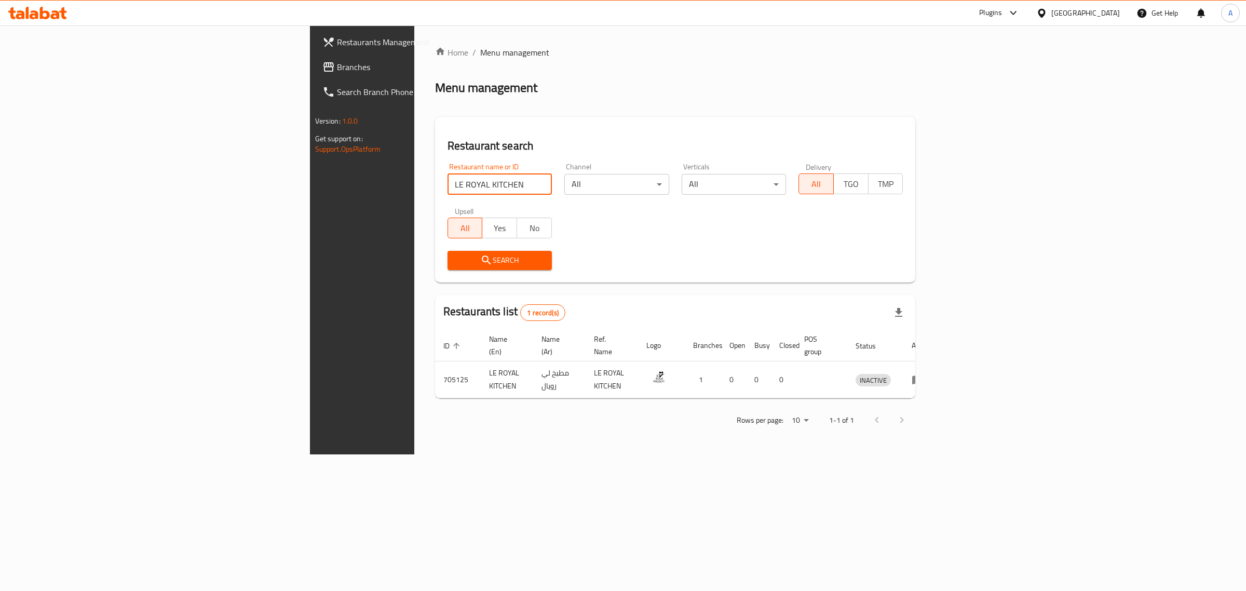 The height and width of the screenshot is (591, 1246). What do you see at coordinates (886, 184) in the screenshot?
I see `span: TMP` at bounding box center [886, 184].